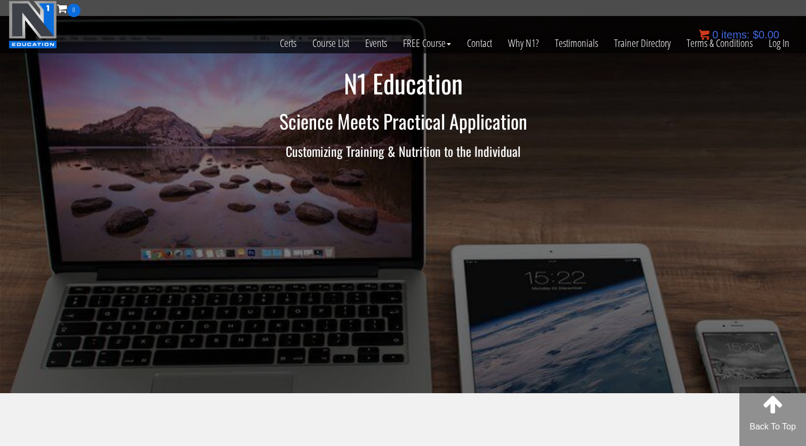  I want to click on span: items:, so click(735, 35).